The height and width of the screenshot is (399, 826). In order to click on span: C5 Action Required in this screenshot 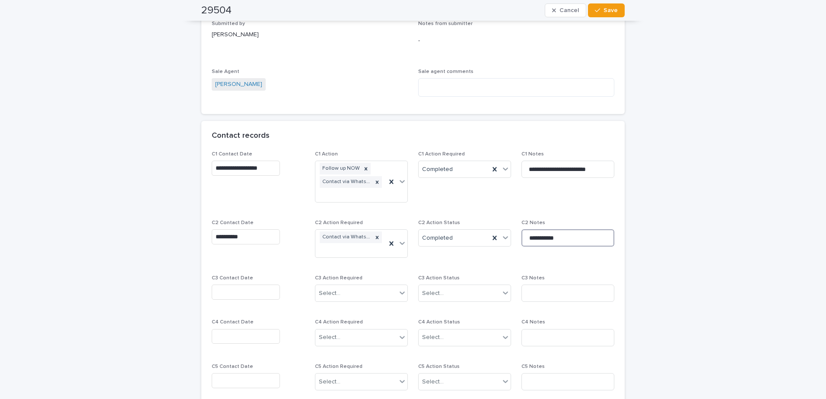, I will do `click(339, 367)`.